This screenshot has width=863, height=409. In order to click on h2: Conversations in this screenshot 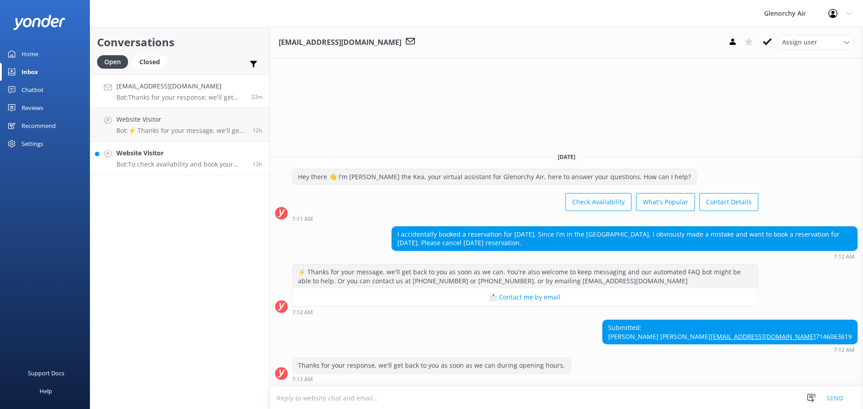, I will do `click(180, 42)`.